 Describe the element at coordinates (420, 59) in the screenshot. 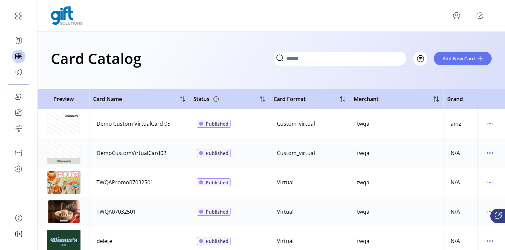

I see `button: Filter Button` at that location.